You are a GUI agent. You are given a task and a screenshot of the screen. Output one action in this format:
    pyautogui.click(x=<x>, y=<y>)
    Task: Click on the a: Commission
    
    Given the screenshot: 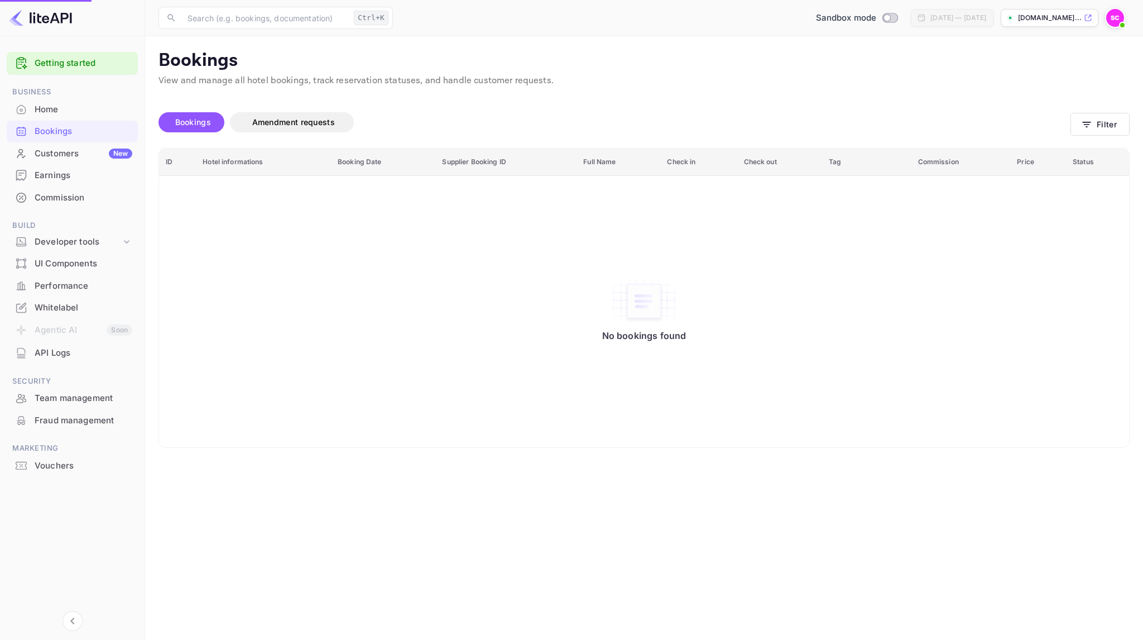 What is the action you would take?
    pyautogui.click(x=72, y=197)
    